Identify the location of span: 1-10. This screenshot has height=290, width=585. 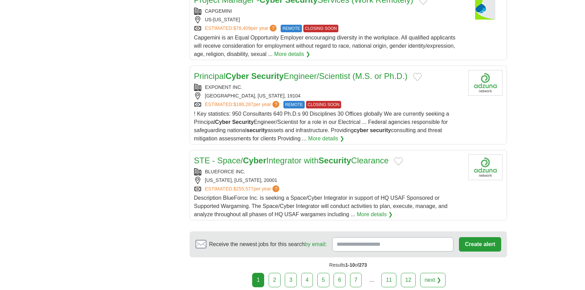
(350, 265).